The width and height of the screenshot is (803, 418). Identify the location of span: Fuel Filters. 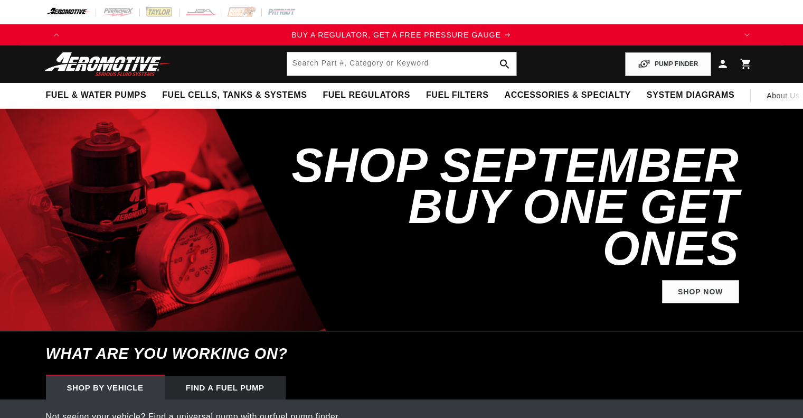
(457, 95).